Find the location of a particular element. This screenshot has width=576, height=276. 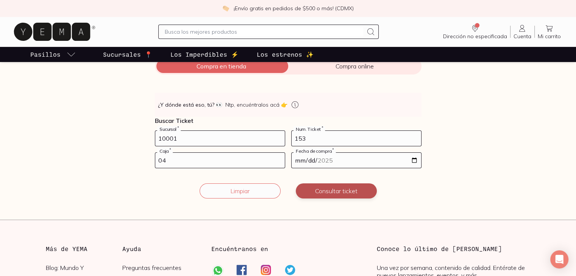

input: 03 is located at coordinates (220, 160).